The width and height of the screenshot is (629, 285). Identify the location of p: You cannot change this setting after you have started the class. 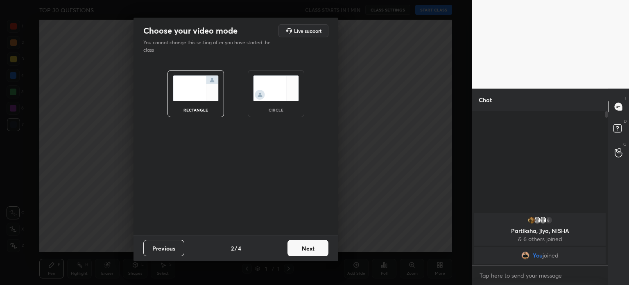
(210, 46).